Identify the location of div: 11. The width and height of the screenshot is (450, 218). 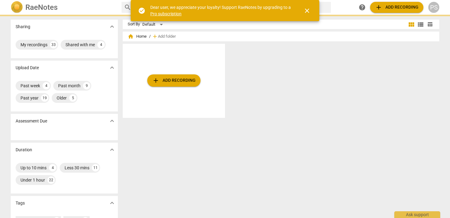
(96, 168).